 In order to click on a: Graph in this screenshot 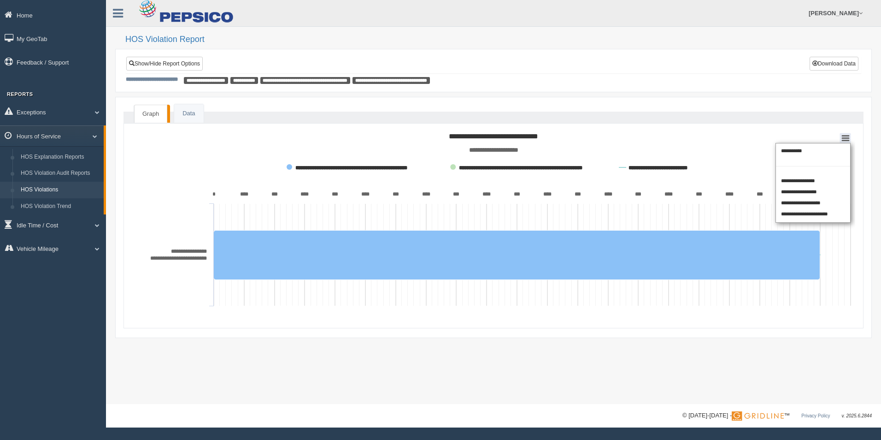, I will do `click(151, 114)`.